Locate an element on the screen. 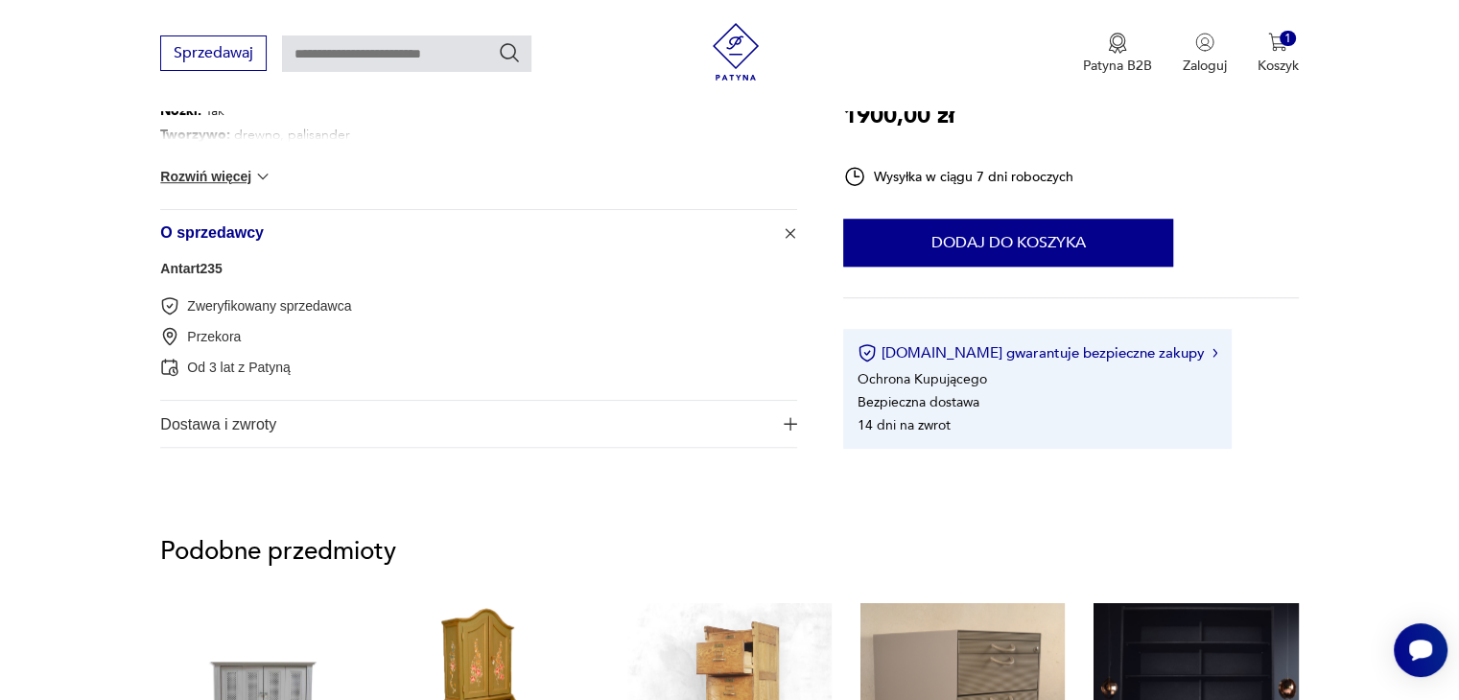  p: Zweryfikowany sprzedawca is located at coordinates (269, 306).